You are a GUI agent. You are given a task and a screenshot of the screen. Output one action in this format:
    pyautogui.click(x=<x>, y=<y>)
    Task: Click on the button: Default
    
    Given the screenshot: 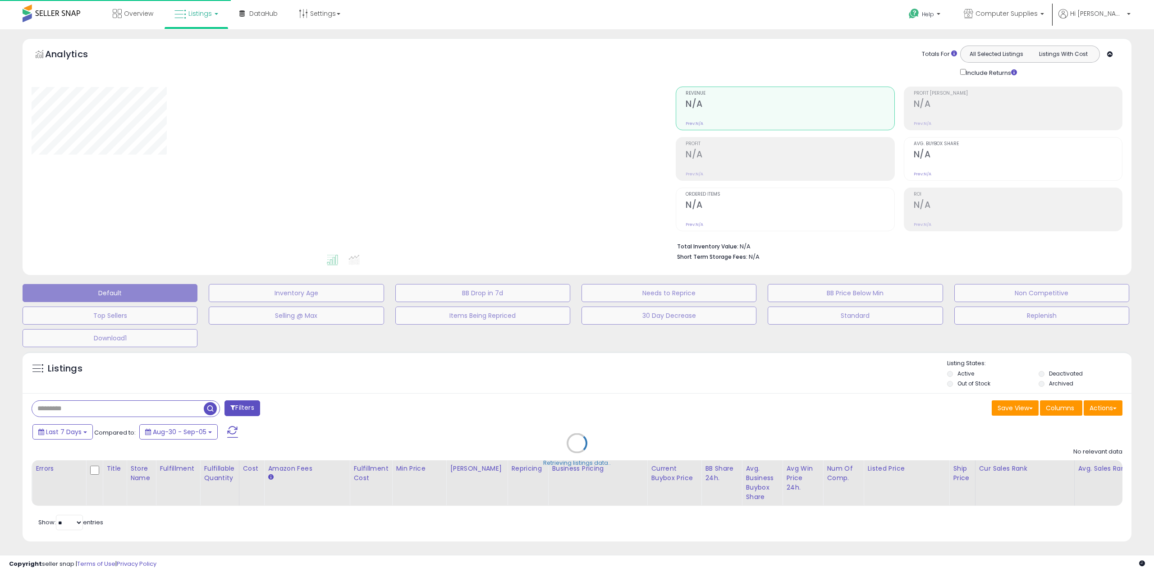 What is the action you would take?
    pyautogui.click(x=110, y=293)
    